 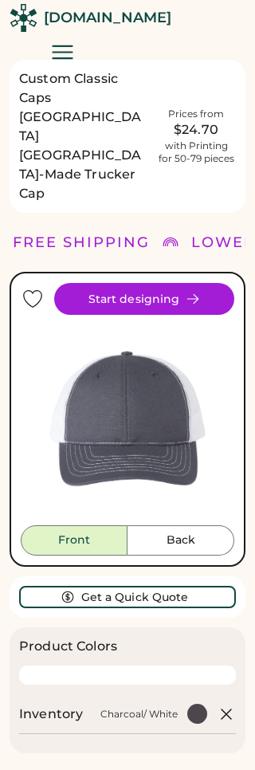 What do you see at coordinates (139, 714) in the screenshot?
I see `div: Charcoal/ White` at bounding box center [139, 714].